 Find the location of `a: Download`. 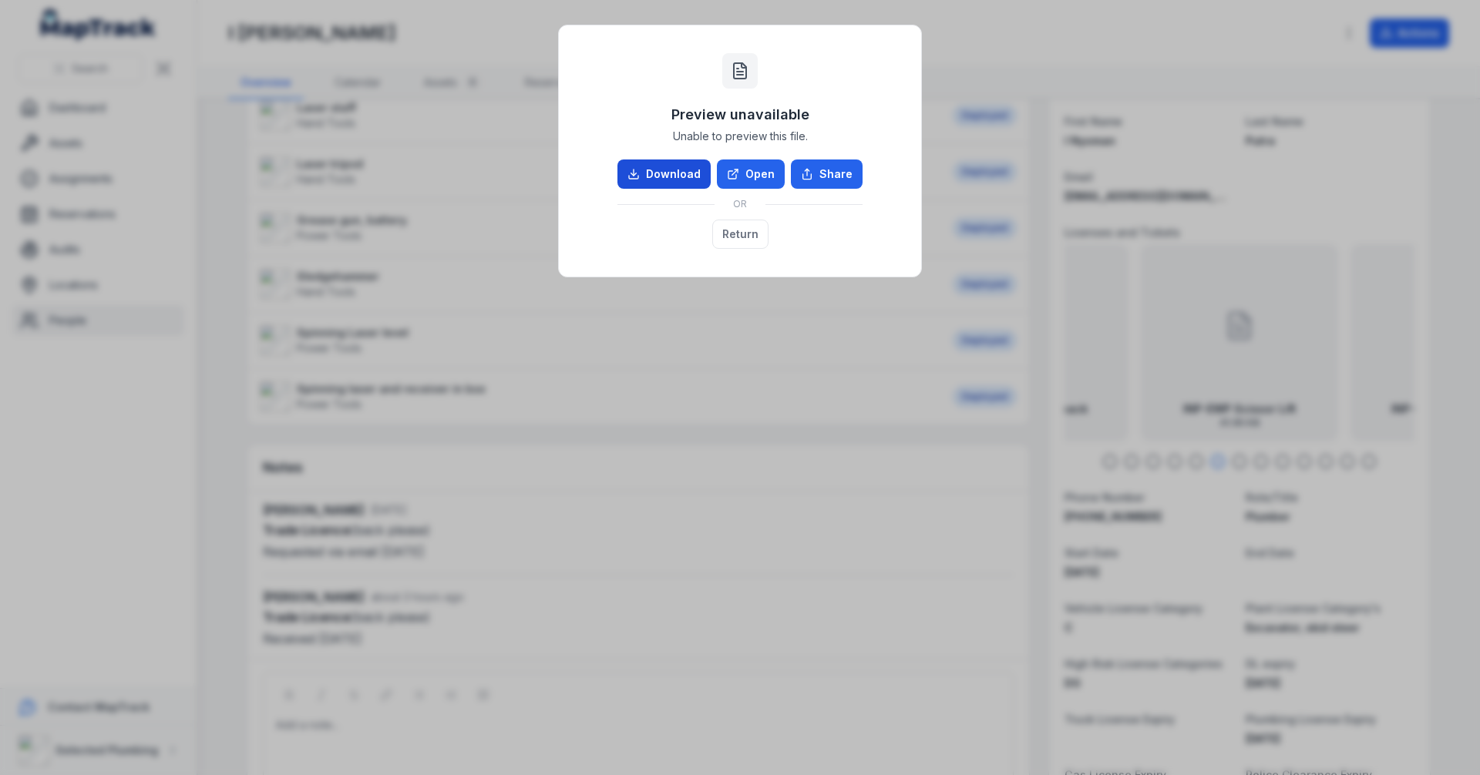

a: Download is located at coordinates (664, 174).